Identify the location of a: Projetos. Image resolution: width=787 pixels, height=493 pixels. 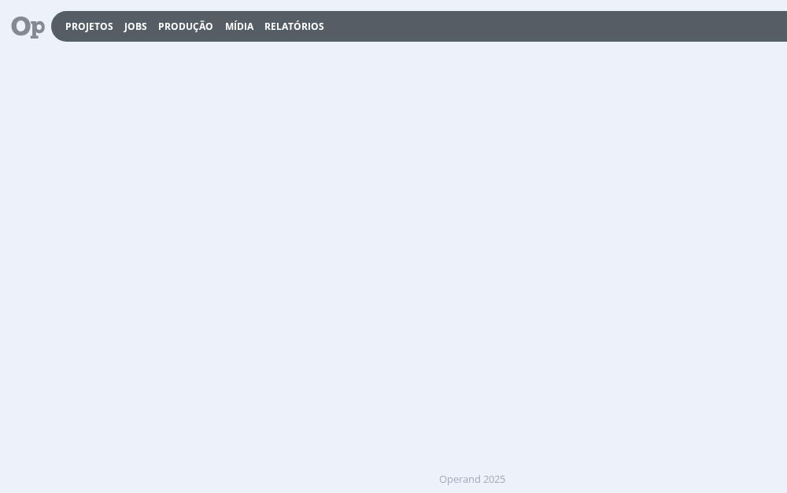
(89, 26).